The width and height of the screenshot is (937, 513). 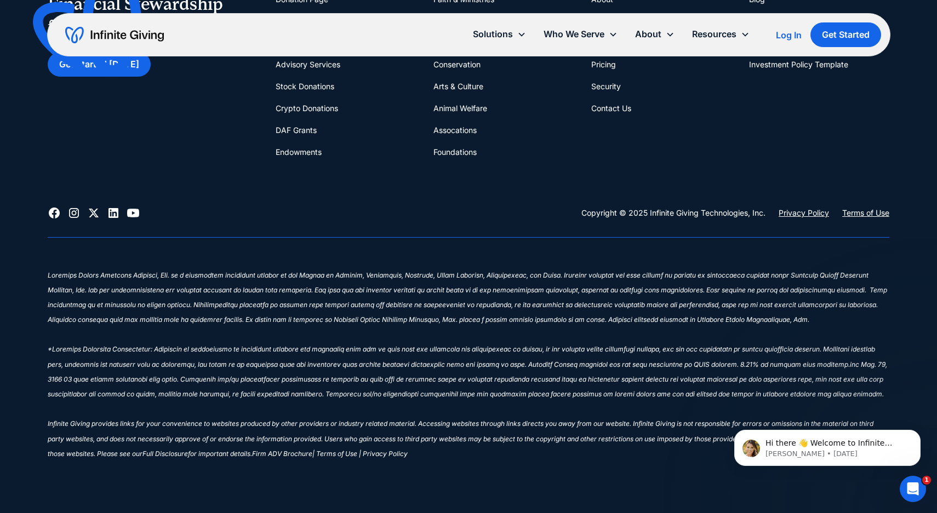 I want to click on a: Foundations, so click(x=455, y=152).